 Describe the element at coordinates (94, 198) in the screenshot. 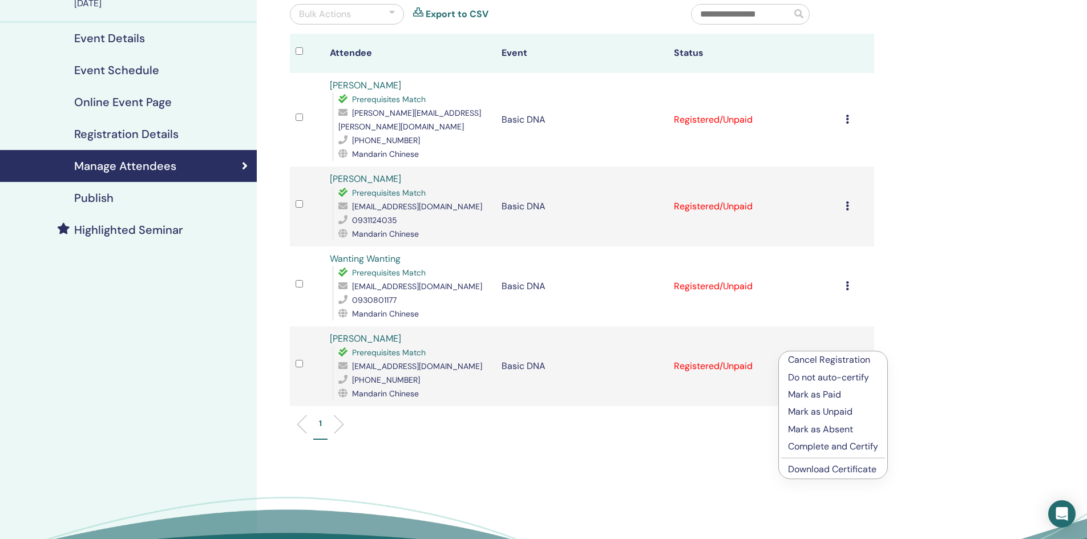

I see `h4: Publish` at that location.